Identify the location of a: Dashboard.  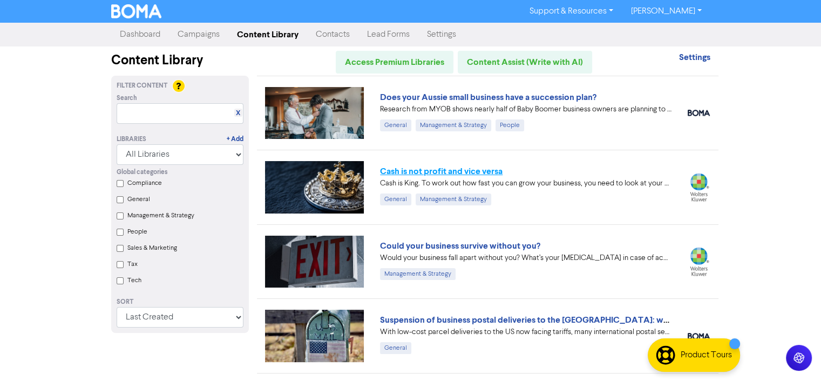
(140, 35).